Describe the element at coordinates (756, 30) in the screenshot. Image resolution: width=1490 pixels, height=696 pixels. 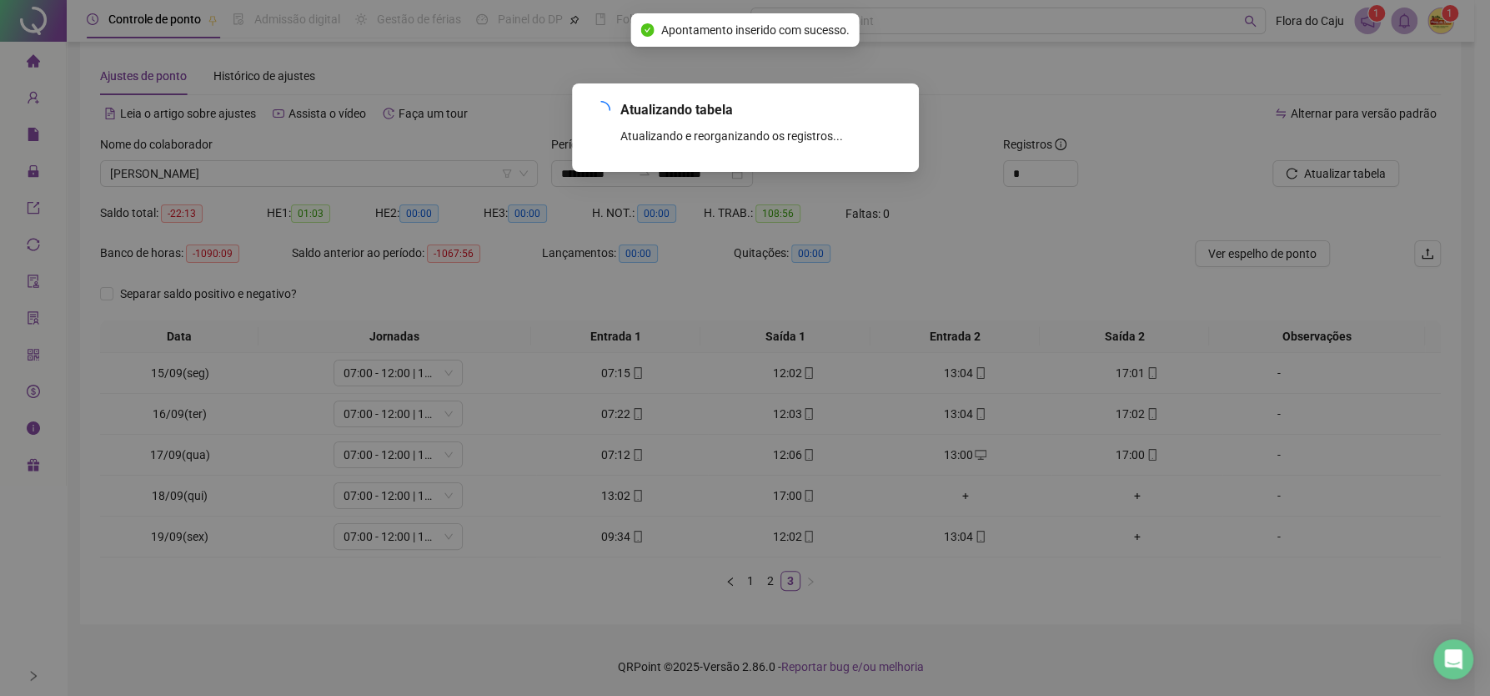
I see `span: Apontamento inserido com sucesso.` at that location.